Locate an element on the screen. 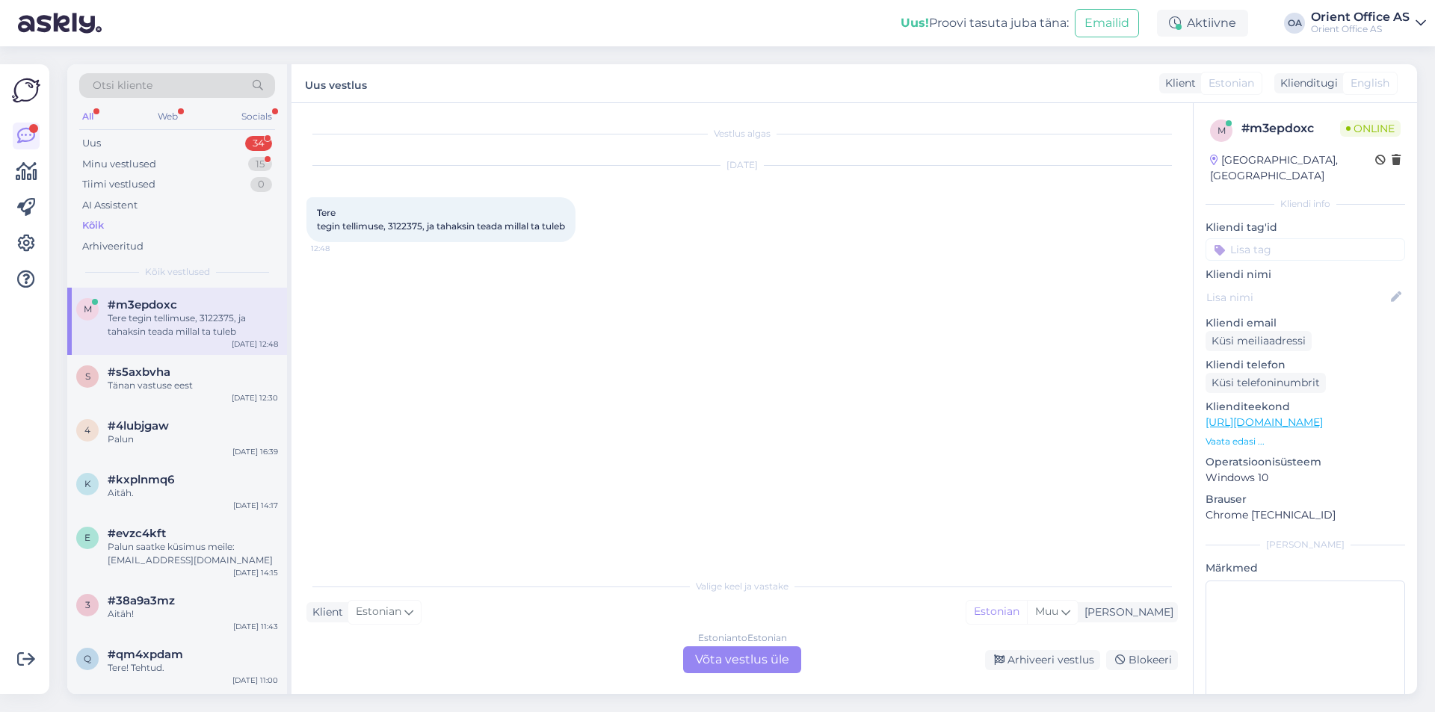 The height and width of the screenshot is (712, 1435). div: OA is located at coordinates (1295, 23).